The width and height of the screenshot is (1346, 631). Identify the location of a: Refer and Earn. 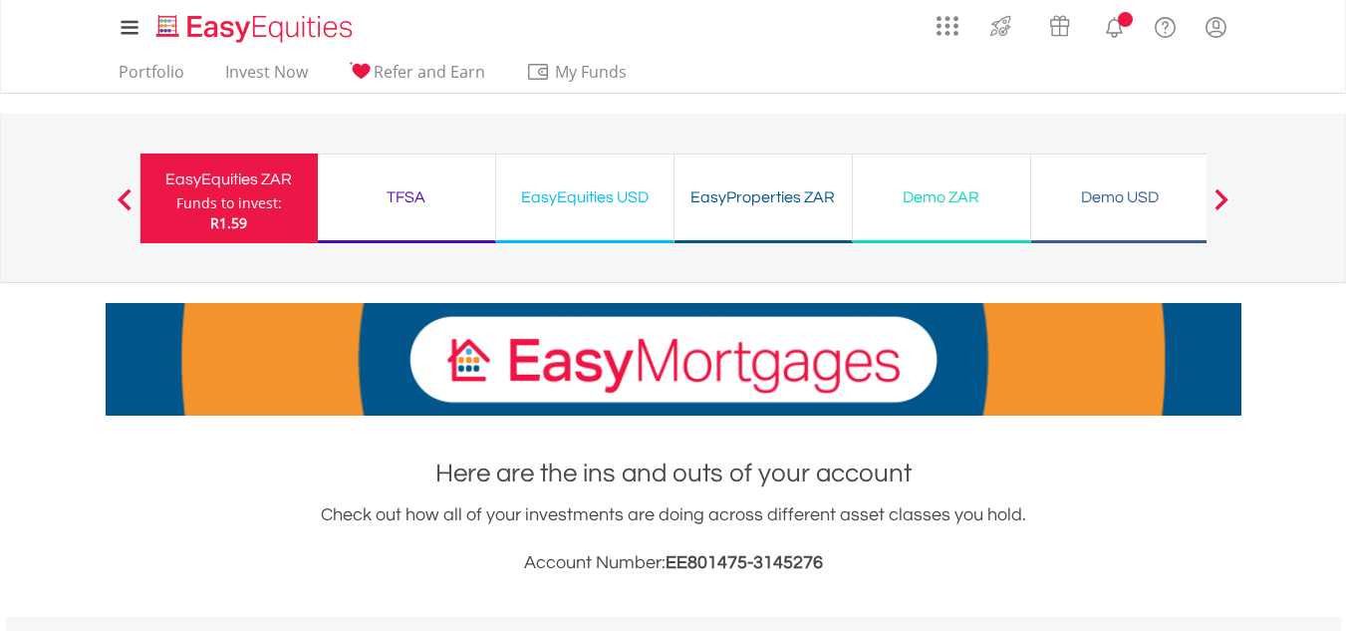
(417, 77).